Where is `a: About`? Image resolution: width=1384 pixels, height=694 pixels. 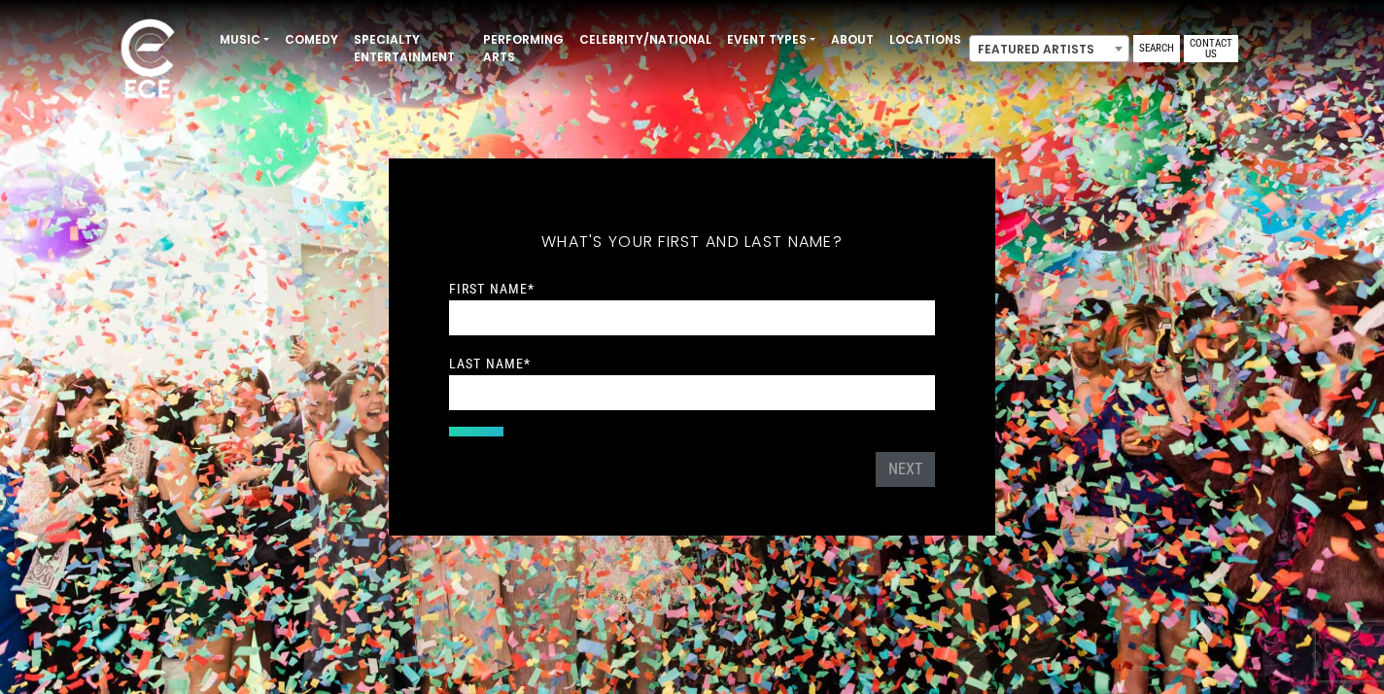 a: About is located at coordinates (853, 40).